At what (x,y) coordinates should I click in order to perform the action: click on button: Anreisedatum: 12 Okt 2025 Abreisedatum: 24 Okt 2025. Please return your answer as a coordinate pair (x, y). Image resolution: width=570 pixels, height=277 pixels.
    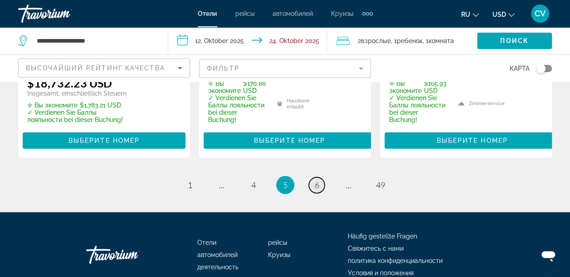
    Looking at the image, I should click on (248, 41).